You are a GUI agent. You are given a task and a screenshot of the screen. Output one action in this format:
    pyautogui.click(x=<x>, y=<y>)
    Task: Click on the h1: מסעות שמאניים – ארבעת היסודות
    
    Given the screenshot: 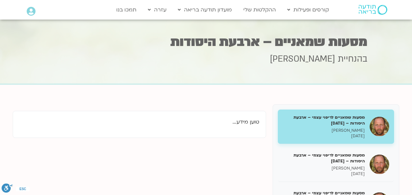 What is the action you would take?
    pyautogui.click(x=206, y=42)
    